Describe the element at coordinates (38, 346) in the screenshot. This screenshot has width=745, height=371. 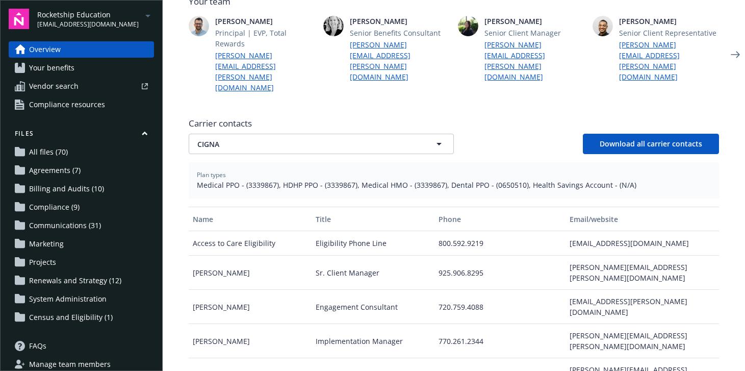
I see `span: FAQs` at that location.